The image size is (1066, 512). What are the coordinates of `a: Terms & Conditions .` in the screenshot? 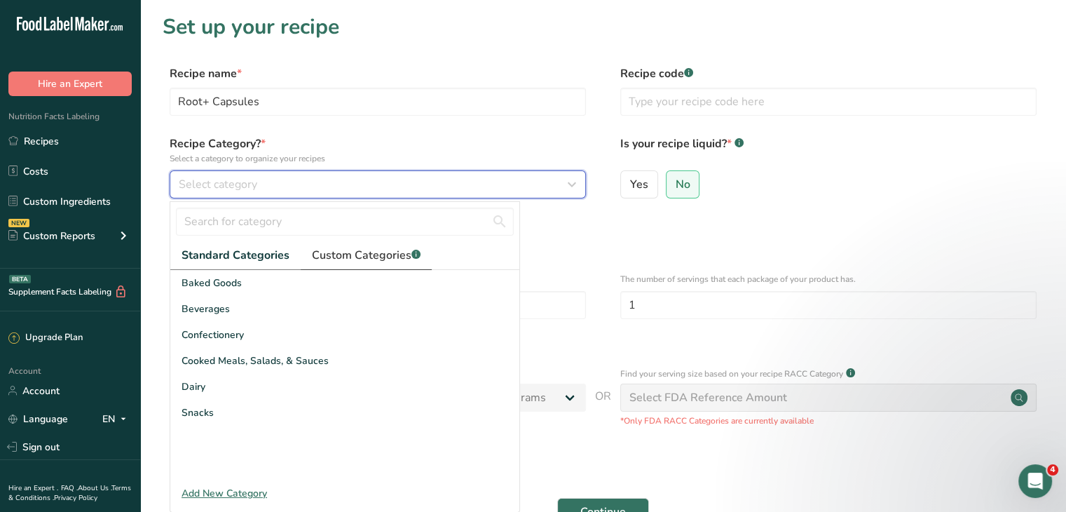 It's located at (69, 493).